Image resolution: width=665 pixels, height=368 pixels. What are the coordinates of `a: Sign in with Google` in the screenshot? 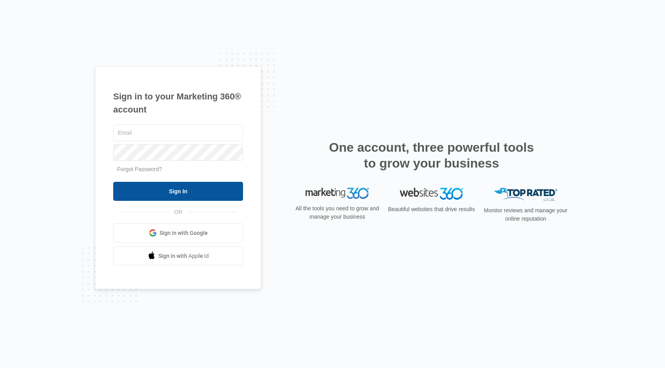 It's located at (178, 233).